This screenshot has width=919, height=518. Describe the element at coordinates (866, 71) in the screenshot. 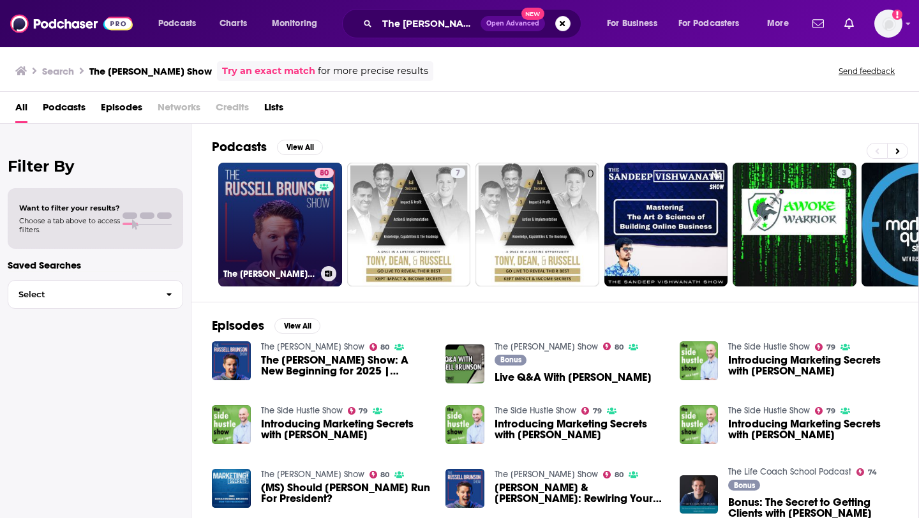

I see `button: Send feedback` at that location.